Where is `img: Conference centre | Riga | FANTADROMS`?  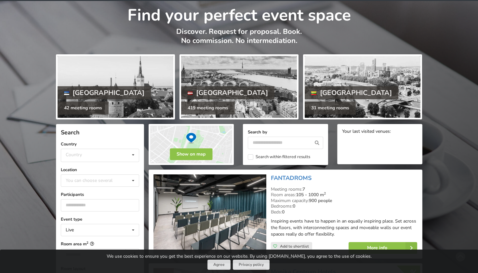 img: Conference centre | Riga | FANTADROMS is located at coordinates (210, 214).